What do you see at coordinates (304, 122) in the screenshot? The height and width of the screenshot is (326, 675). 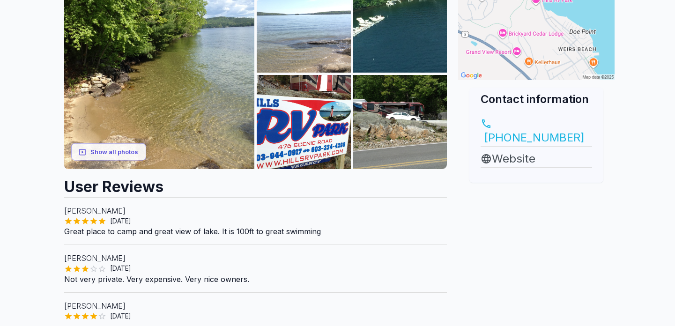 I see `img: AAcXr8p4mweeuu8wJwtYdxeIpv8mvmVglAv4AgjsskhHHwWmijFjqtiuRX88yTPFc_ALm3ODy2aaBHOAxP_cjXqKMayX_X3Ao...` at bounding box center [304, 122].